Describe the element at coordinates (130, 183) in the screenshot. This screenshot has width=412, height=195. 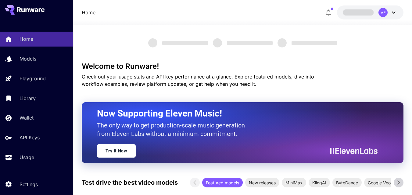
I see `p: Test drive the best video models` at that location.